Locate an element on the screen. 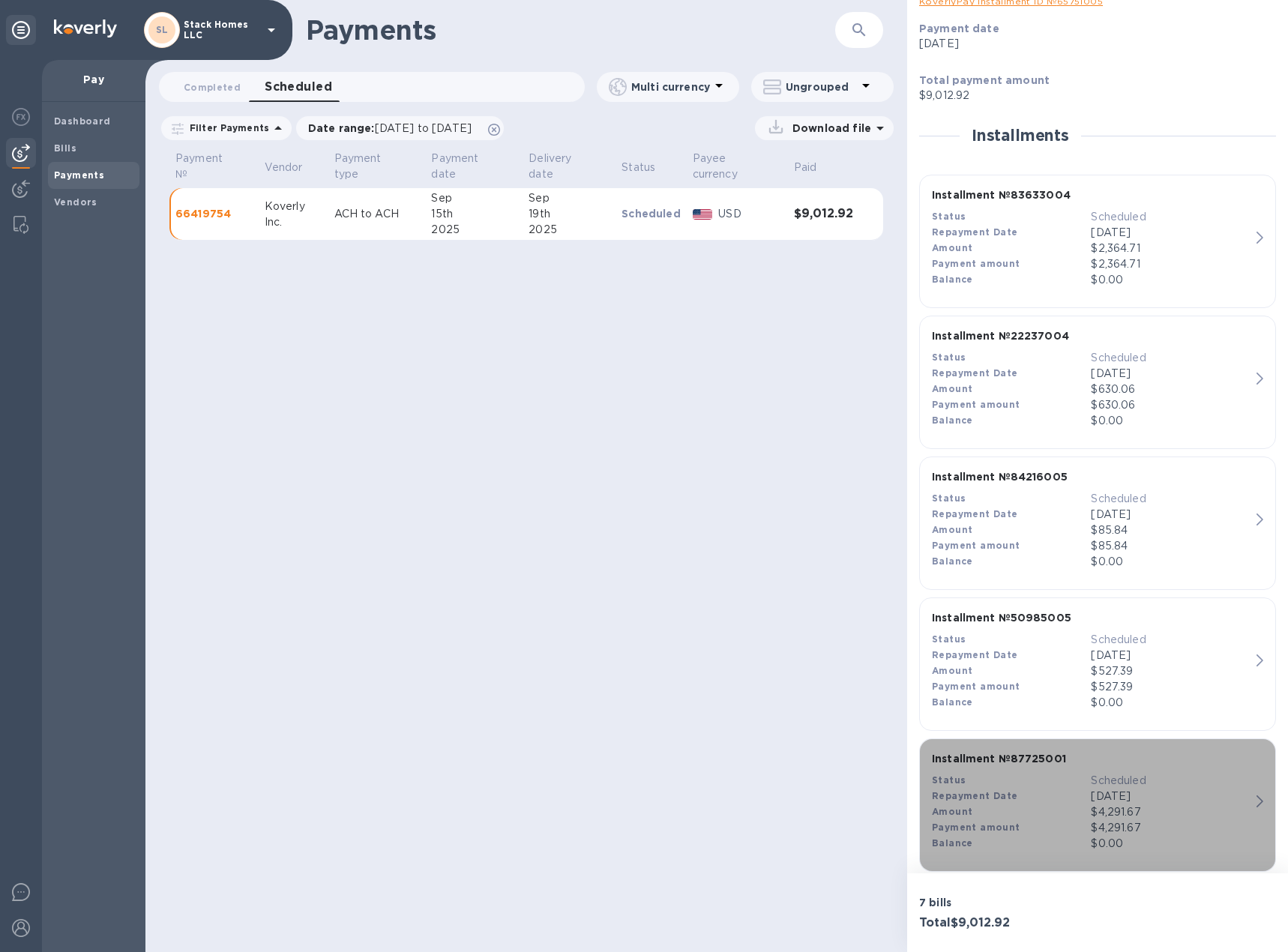  span: Payment № is located at coordinates (214, 167).